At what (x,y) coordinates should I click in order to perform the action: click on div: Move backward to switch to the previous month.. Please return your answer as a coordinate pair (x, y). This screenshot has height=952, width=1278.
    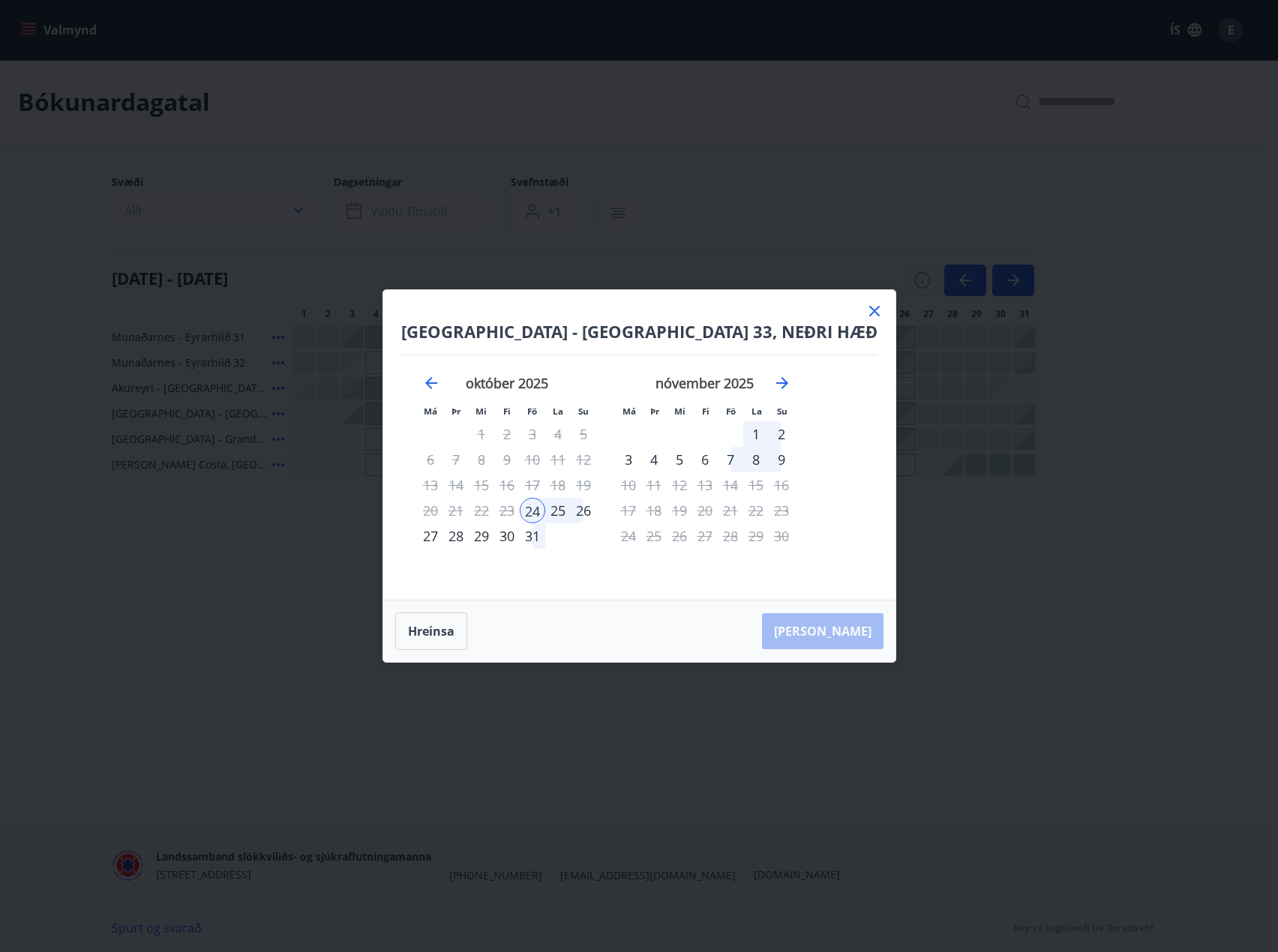
    Looking at the image, I should click on (431, 383).